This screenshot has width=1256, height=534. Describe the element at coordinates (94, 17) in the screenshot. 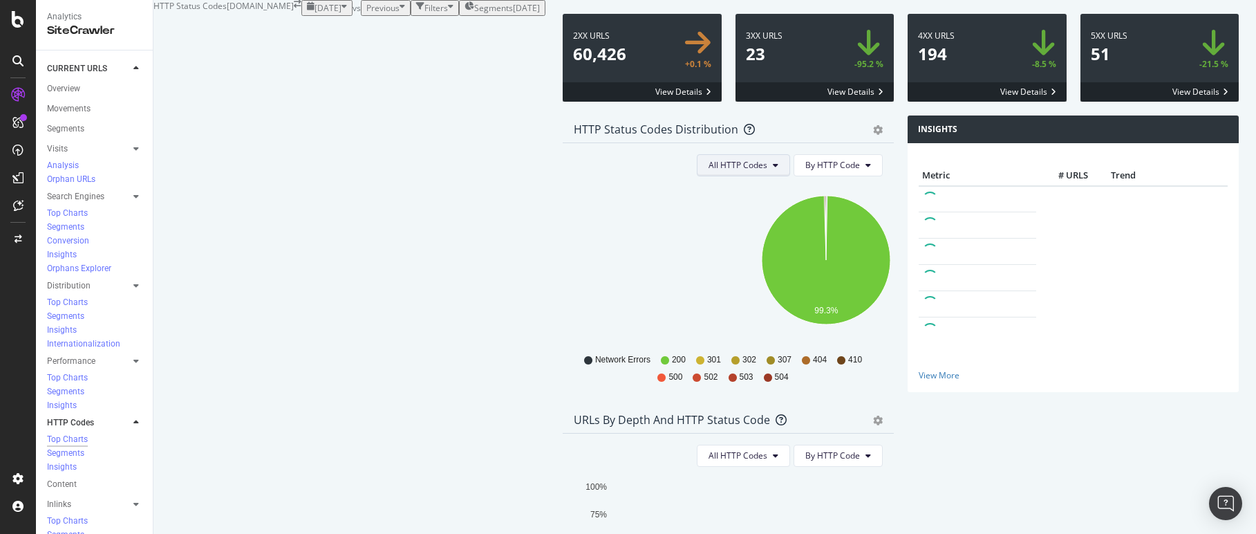

I see `div: Analytics` at that location.